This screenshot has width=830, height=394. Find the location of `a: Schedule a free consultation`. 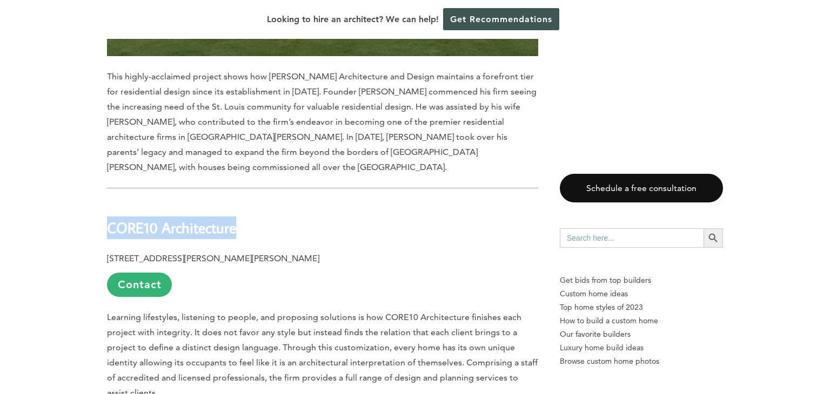

a: Schedule a free consultation is located at coordinates (641, 188).